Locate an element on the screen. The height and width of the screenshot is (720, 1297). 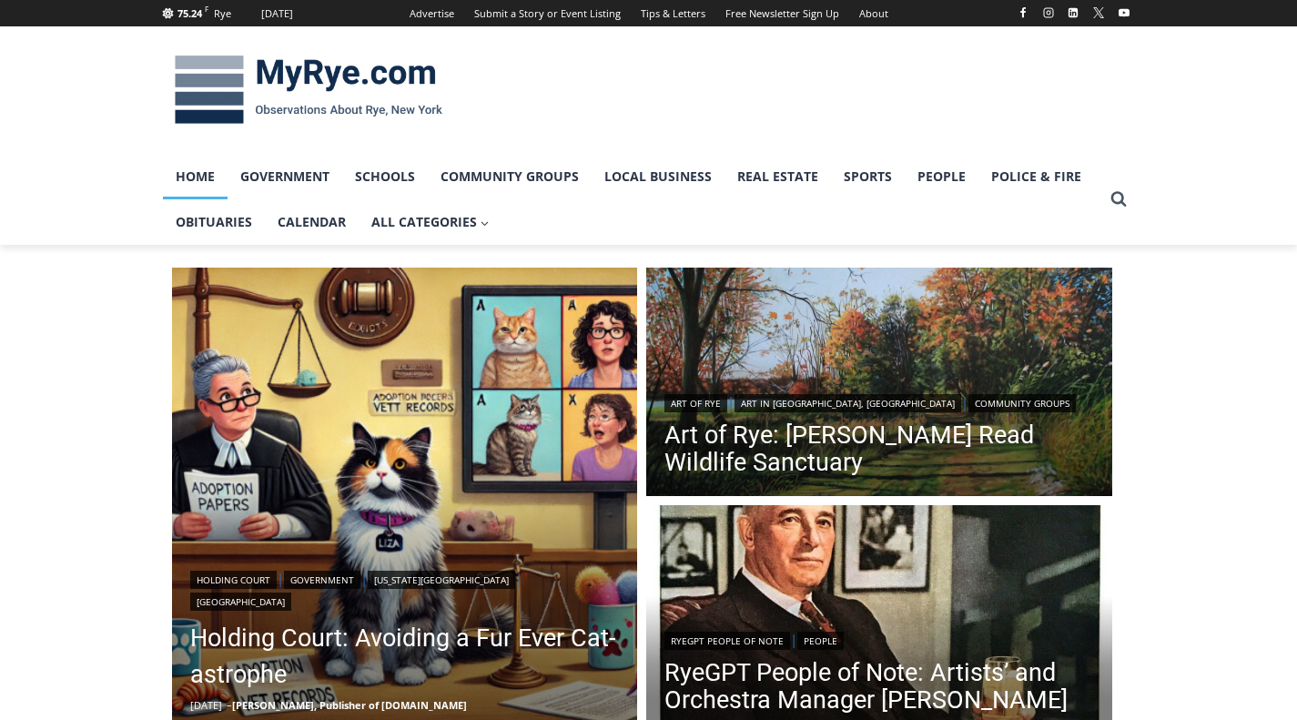
a: Holding Court is located at coordinates (233, 580).